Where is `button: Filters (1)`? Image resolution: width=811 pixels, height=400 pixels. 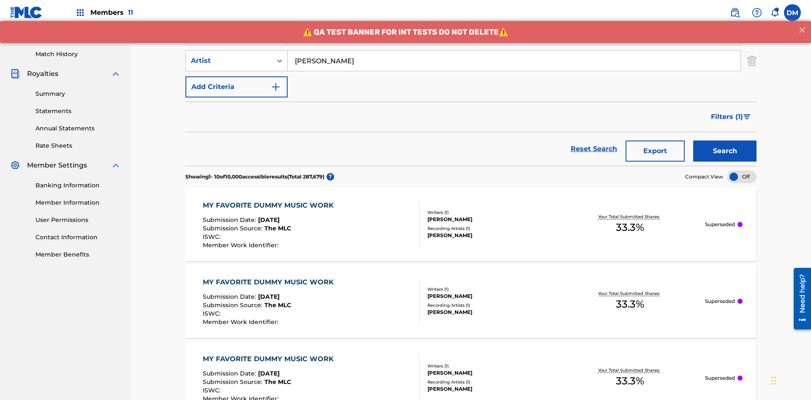
button: Filters (1) is located at coordinates (731, 117).